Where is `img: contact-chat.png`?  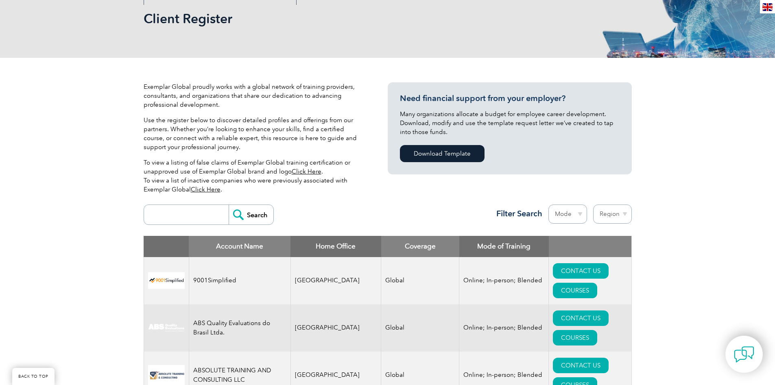 img: contact-chat.png is located at coordinates (744, 354).